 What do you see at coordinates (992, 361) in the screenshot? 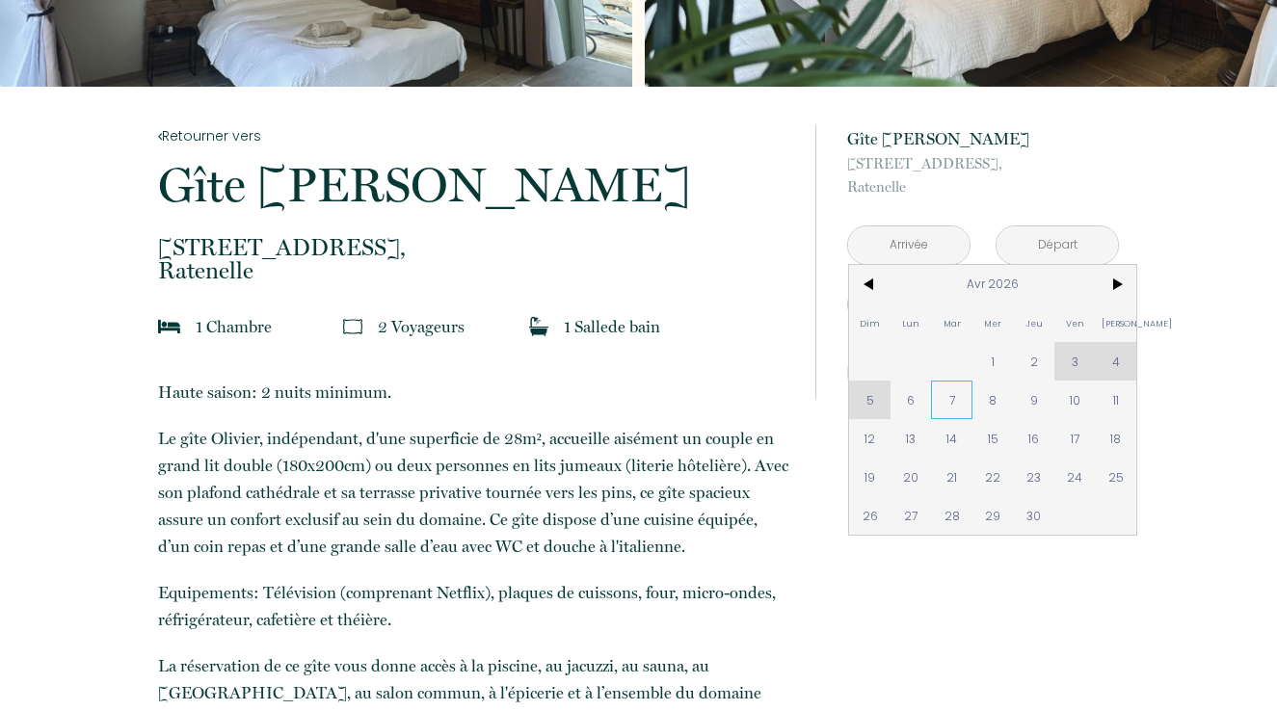
I see `span: 1` at bounding box center [992, 361].